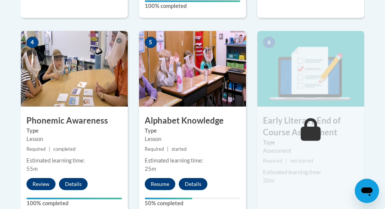  I want to click on h3: Alphabet Knowledge, so click(192, 121).